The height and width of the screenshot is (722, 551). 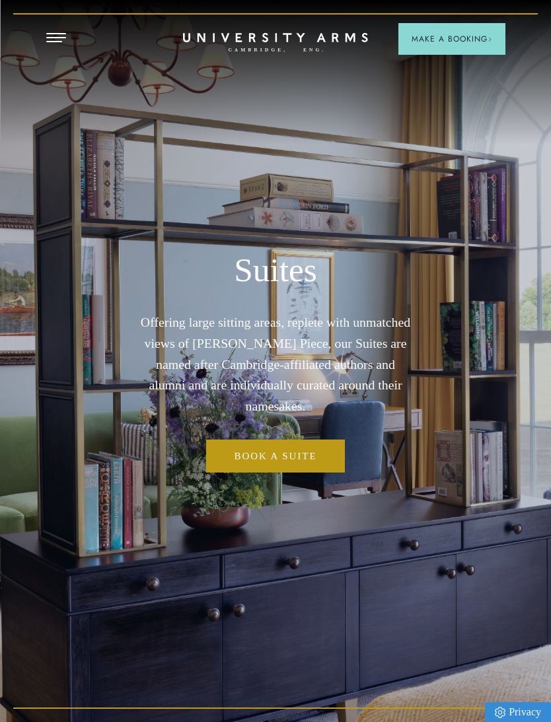 What do you see at coordinates (275, 456) in the screenshot?
I see `a: Book a Suite` at bounding box center [275, 456].